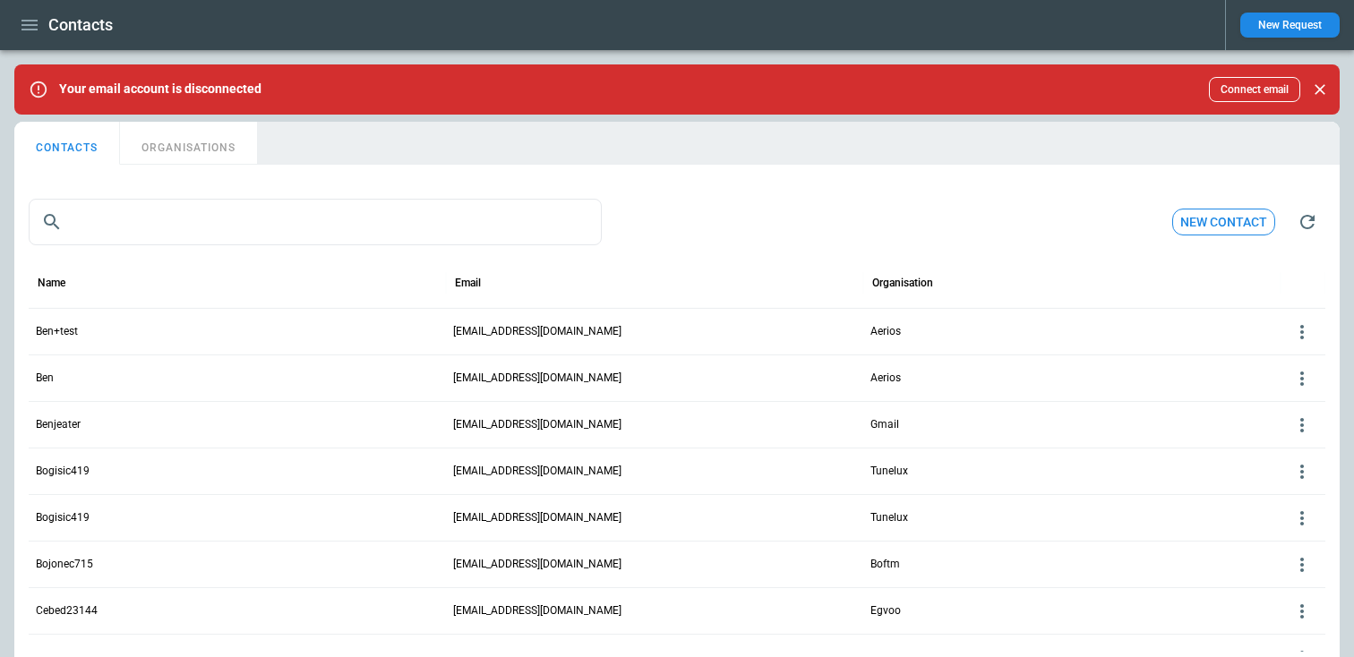 The height and width of the screenshot is (657, 1354). What do you see at coordinates (1223, 222) in the screenshot?
I see `button: New contact` at bounding box center [1223, 222].